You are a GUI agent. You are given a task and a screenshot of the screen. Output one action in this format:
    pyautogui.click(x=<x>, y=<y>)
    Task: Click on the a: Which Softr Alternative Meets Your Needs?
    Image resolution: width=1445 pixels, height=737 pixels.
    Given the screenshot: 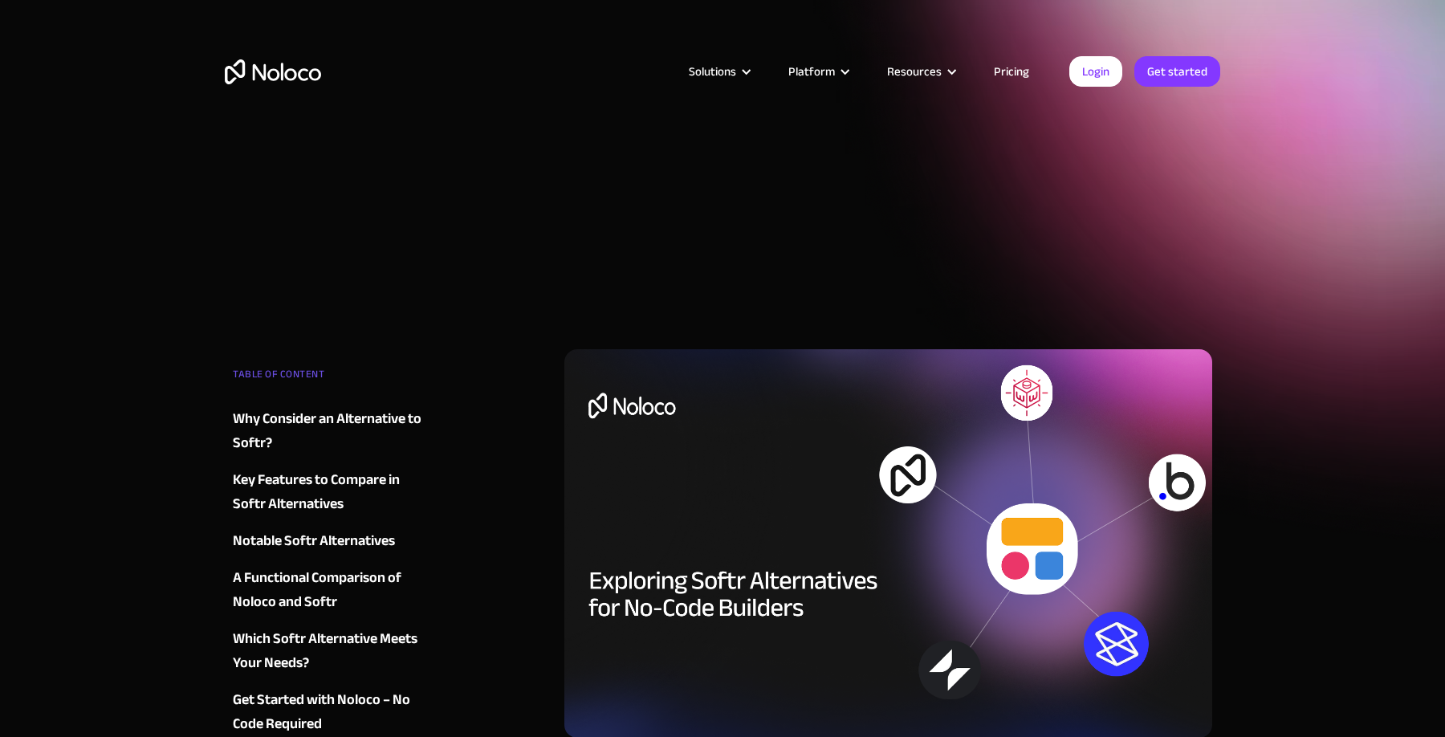 What is the action you would take?
    pyautogui.click(x=330, y=651)
    